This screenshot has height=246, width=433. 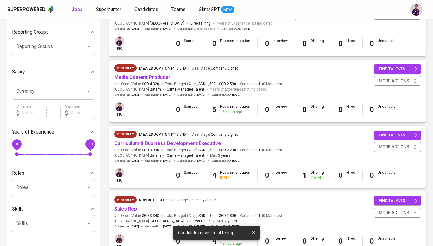 I want to click on b: 4, so click(x=214, y=175).